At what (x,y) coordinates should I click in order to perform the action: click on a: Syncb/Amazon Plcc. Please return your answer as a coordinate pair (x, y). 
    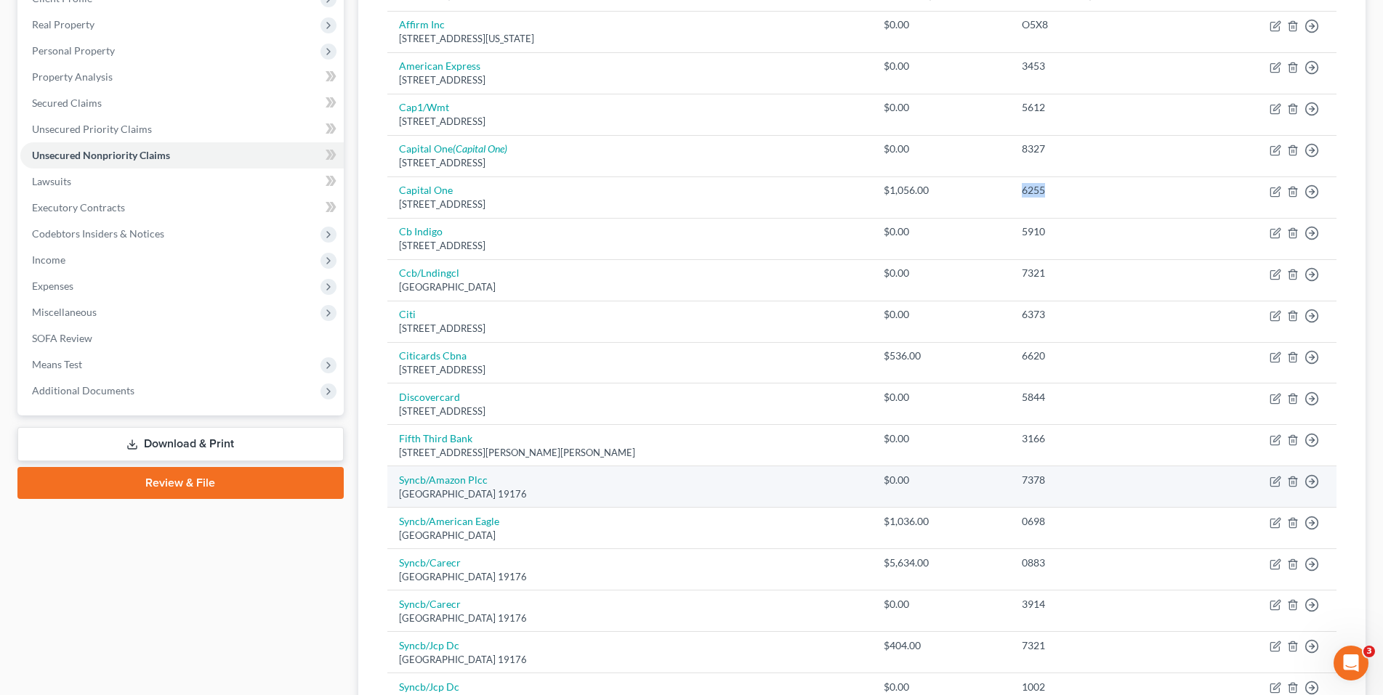
    Looking at the image, I should click on (443, 480).